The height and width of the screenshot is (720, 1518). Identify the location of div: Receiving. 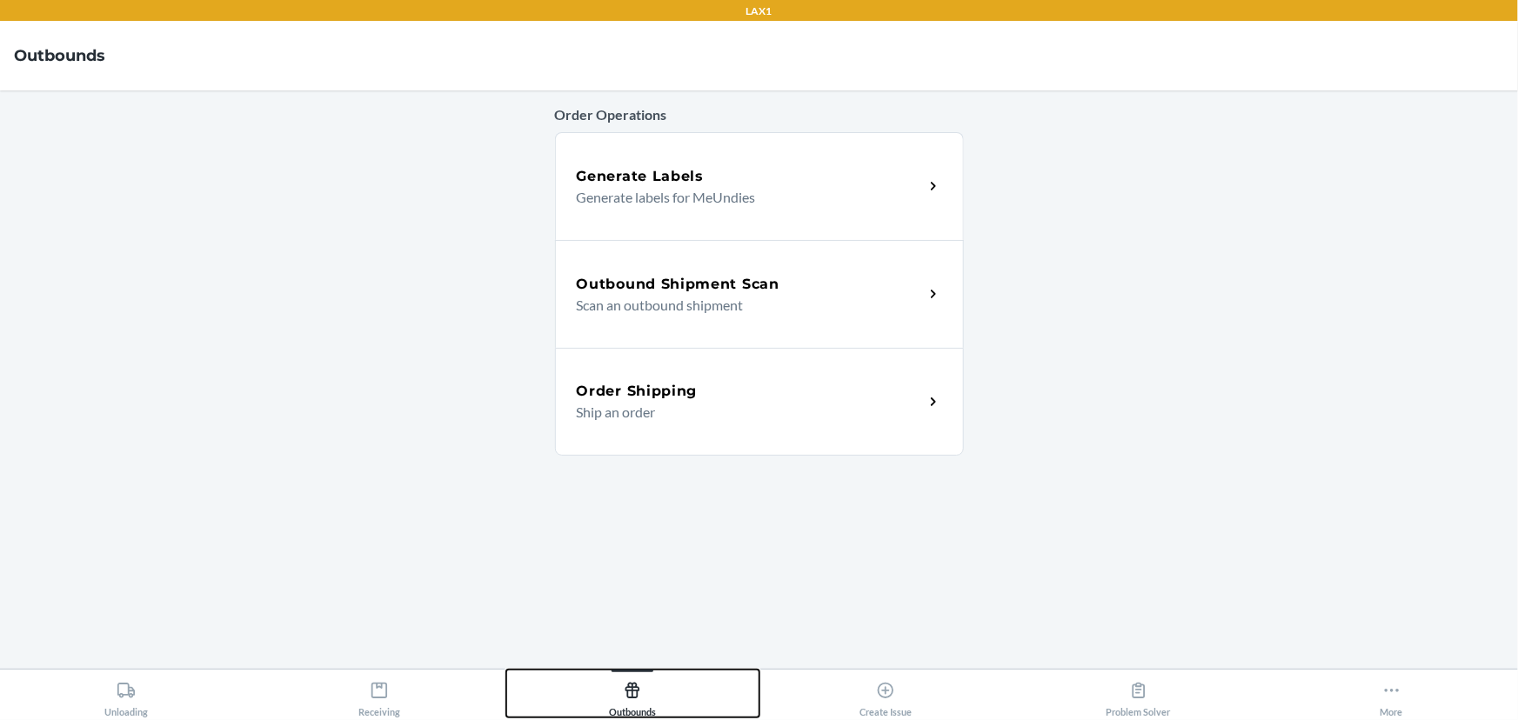
(379, 696).